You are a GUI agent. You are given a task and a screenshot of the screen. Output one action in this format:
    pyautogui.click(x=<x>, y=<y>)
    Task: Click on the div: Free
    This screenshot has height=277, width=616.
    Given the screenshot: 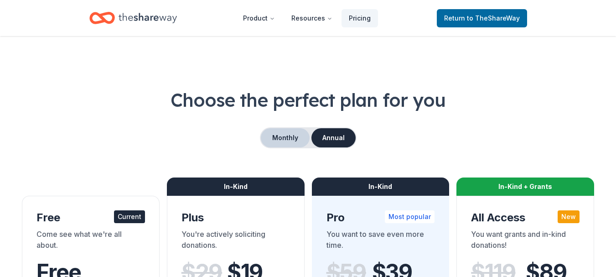 What is the action you would take?
    pyautogui.click(x=91, y=218)
    